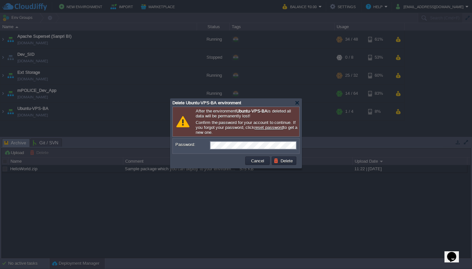 The height and width of the screenshot is (269, 472). I want to click on b: Ubuntu-VPS-BA, so click(252, 111).